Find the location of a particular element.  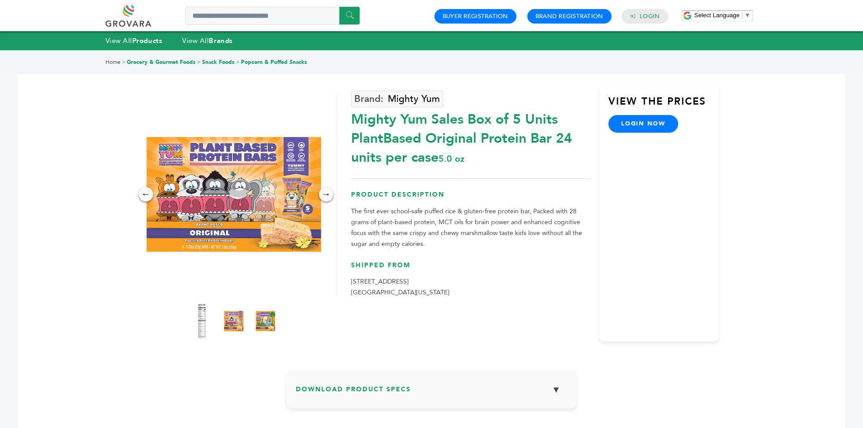

p: The first ever school-safe puffed rice & gluten-free protein bar, Packed with 28 grams of plant-b... is located at coordinates (471, 228).